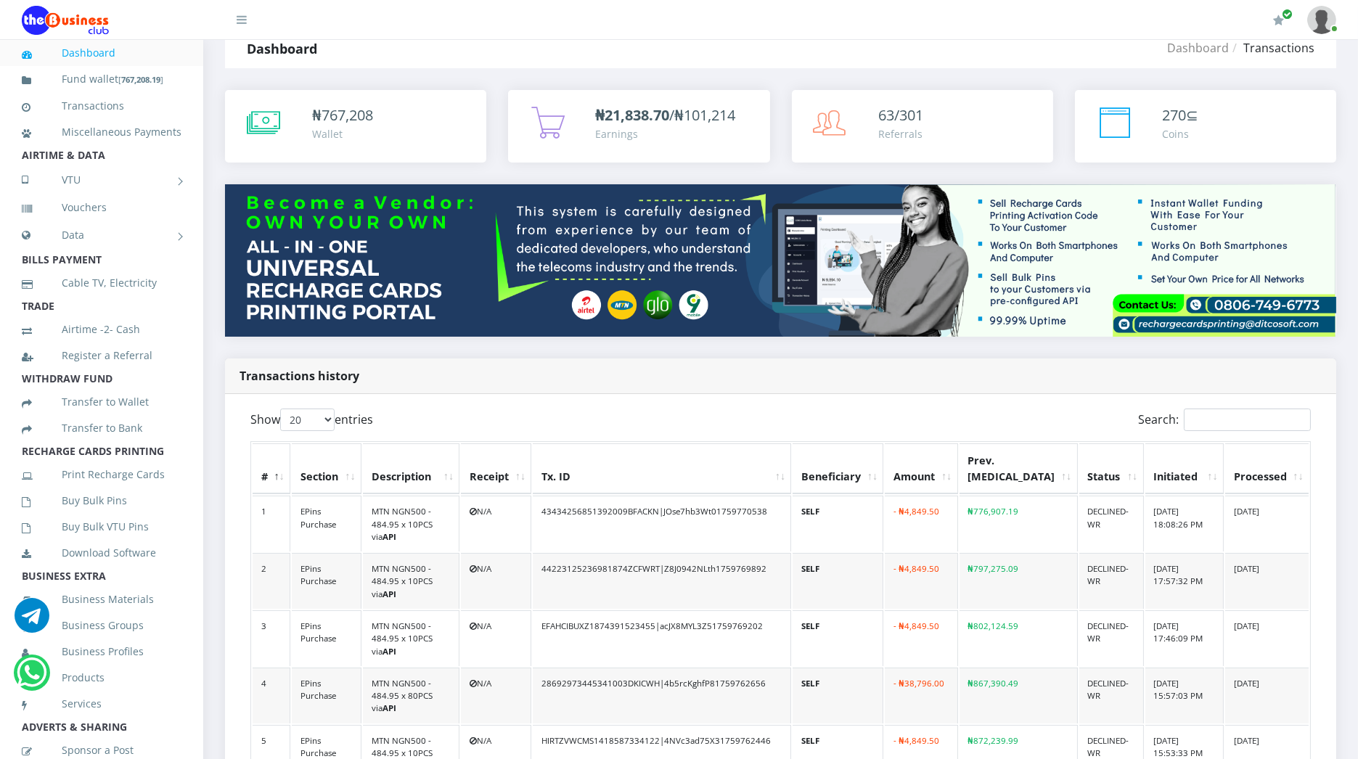 The image size is (1358, 759). What do you see at coordinates (102, 402) in the screenshot?
I see `a: Transfer to Wallet` at bounding box center [102, 402].